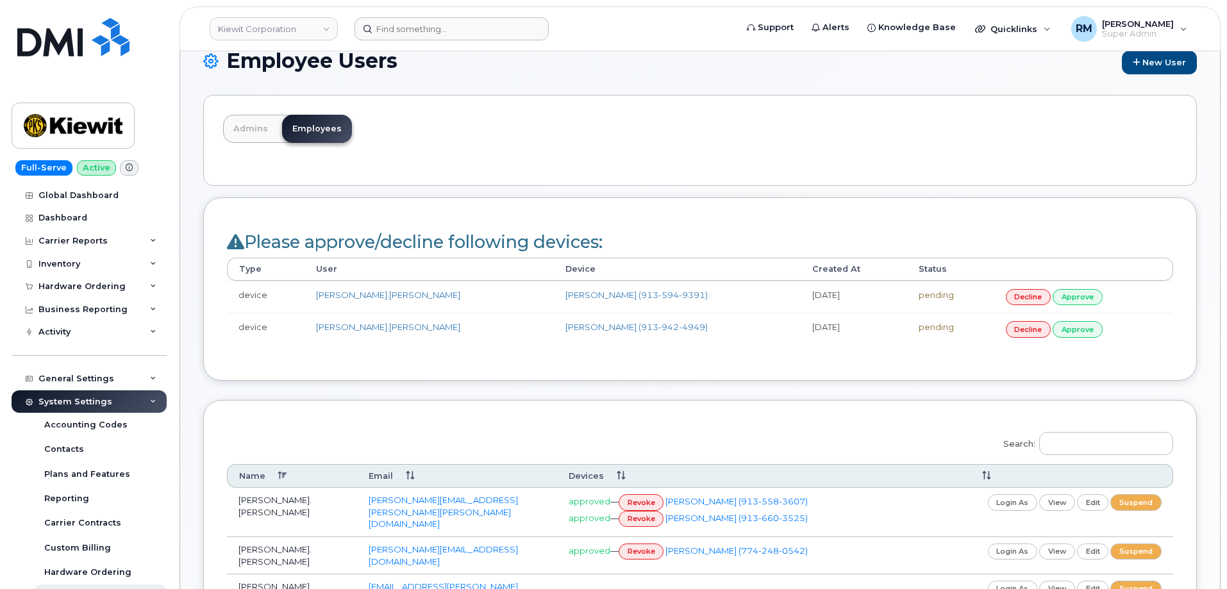 The height and width of the screenshot is (589, 1227). Describe the element at coordinates (1013, 29) in the screenshot. I see `div: Quicklinks` at that location.